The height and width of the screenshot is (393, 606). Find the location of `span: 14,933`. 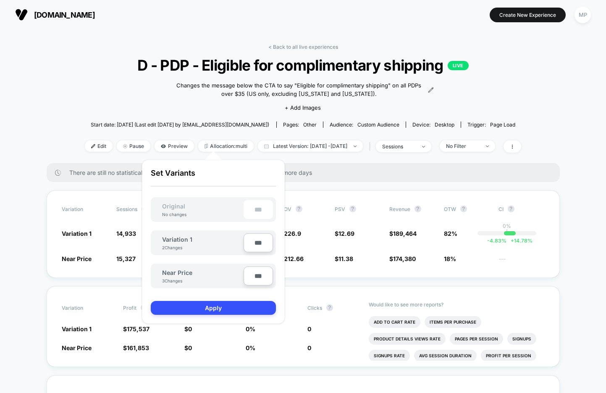

span: 14,933 is located at coordinates (126, 233).